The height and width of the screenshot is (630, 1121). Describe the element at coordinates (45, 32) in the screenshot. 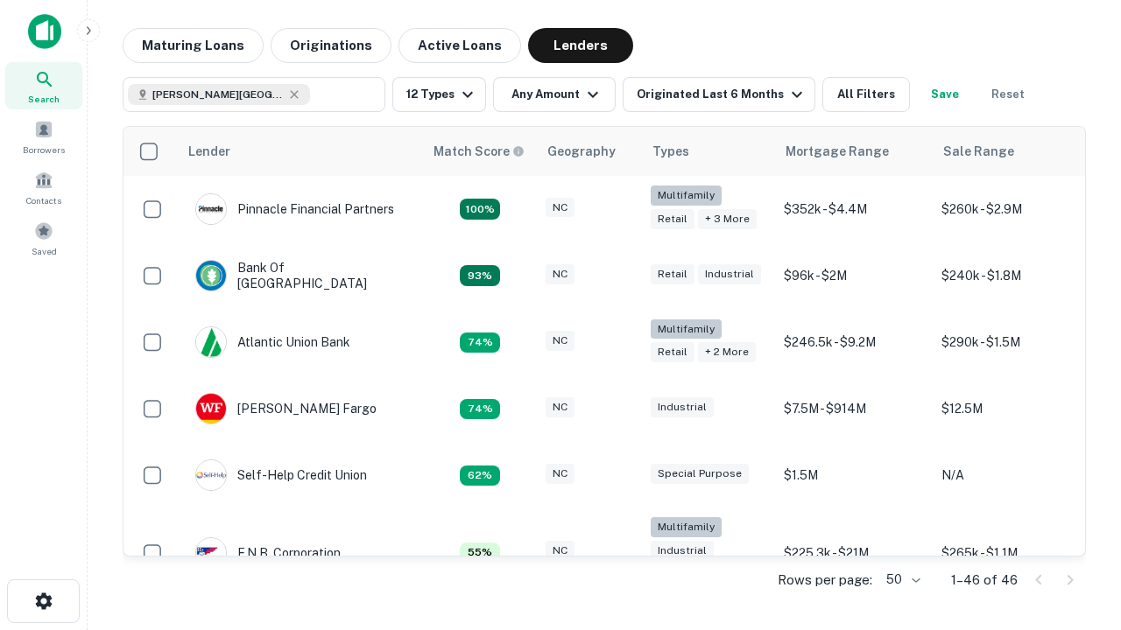

I see `img: capitalize-icon.png` at that location.